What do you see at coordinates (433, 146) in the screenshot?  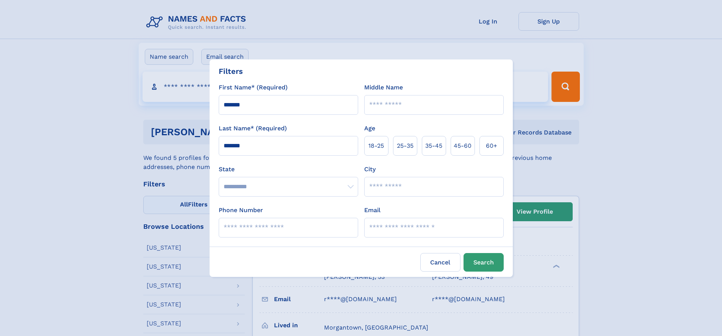 I see `span: 35‑45` at bounding box center [433, 146].